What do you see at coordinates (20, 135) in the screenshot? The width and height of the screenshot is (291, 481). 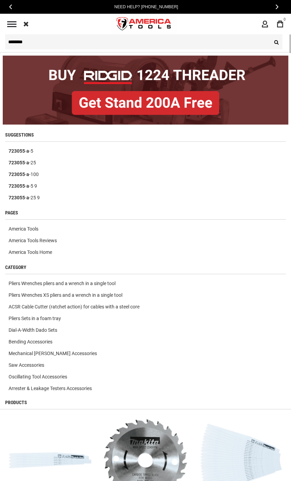 I see `span: Suggestions` at bounding box center [20, 135].